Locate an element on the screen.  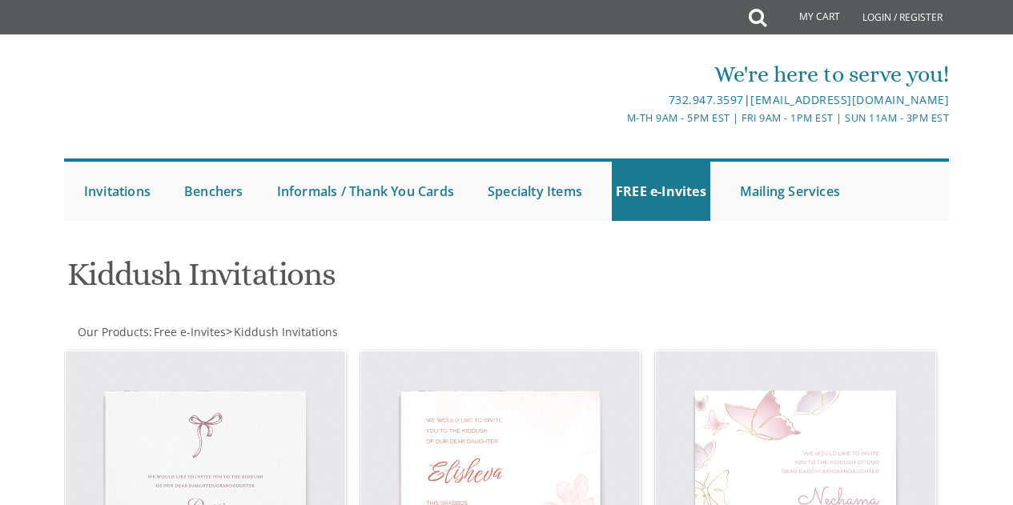
a: Benchers is located at coordinates (214, 191).